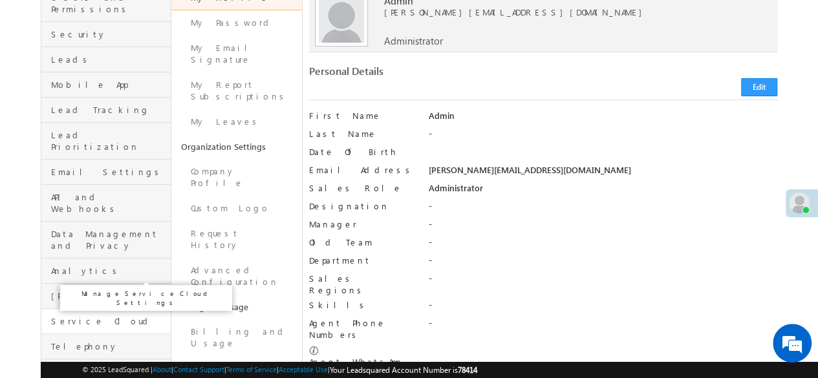 The width and height of the screenshot is (818, 378). Describe the element at coordinates (106, 321) in the screenshot. I see `a: Service Cloud` at that location.